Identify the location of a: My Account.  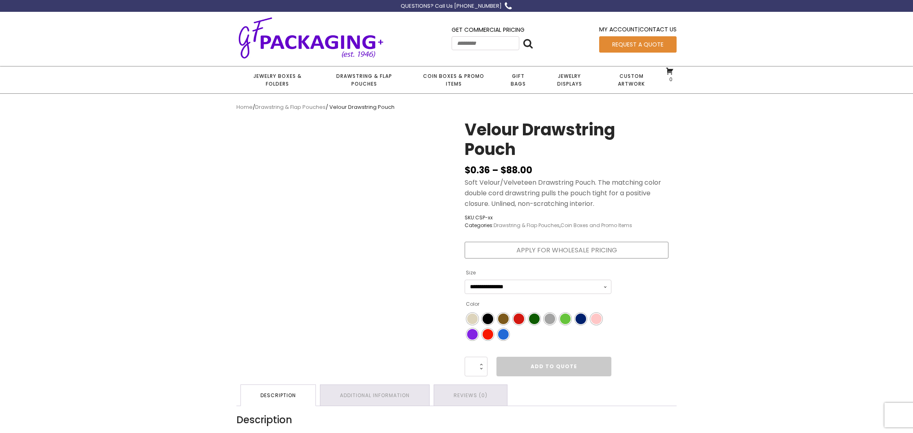
(619, 29).